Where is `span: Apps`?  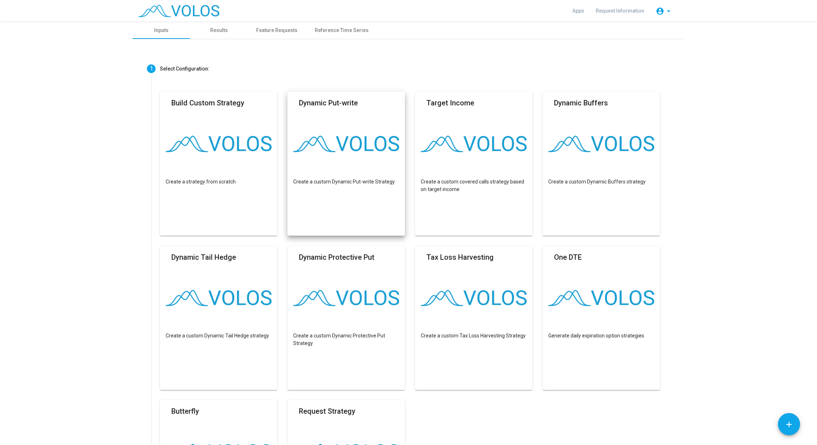 span: Apps is located at coordinates (578, 11).